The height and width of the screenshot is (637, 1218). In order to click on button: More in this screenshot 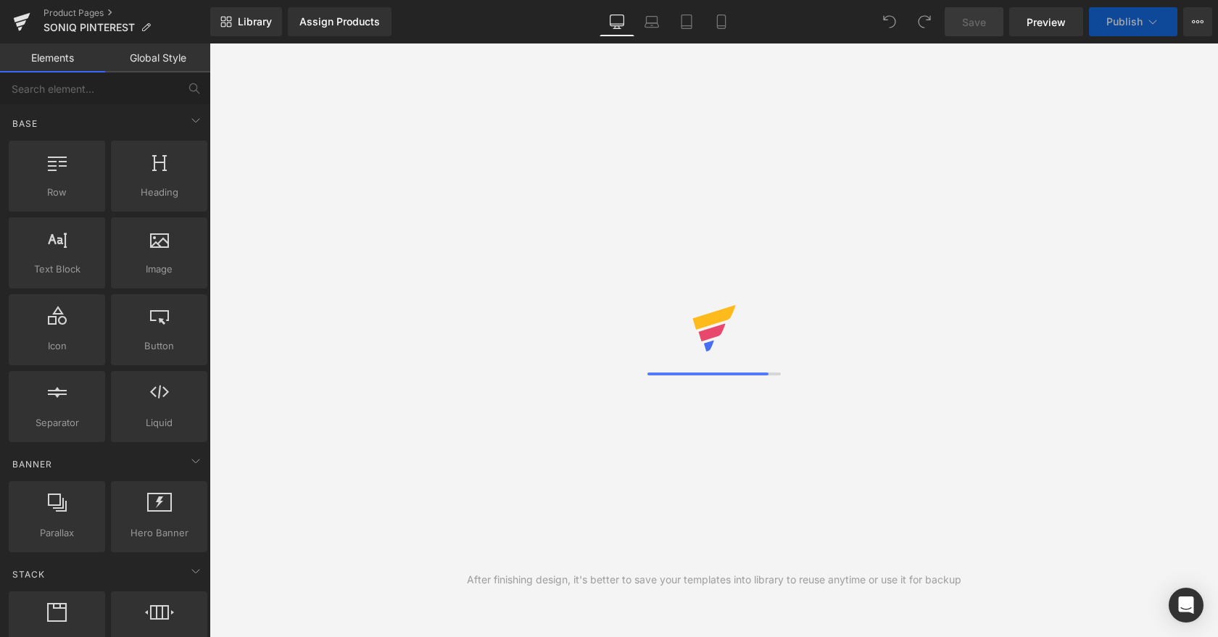, I will do `click(1198, 22)`.